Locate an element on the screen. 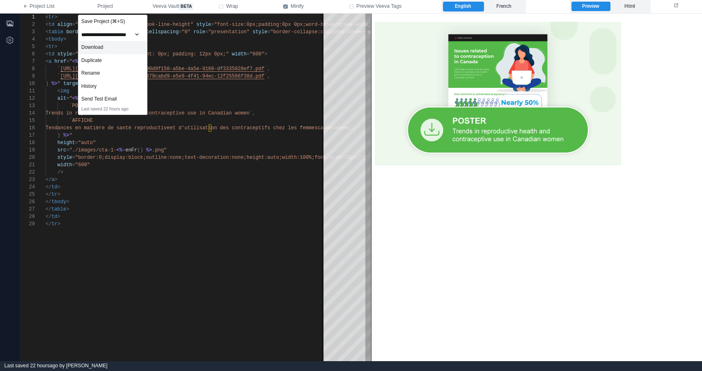 Image resolution: width=702 pixels, height=371 pixels. span: enFr is located at coordinates (131, 150).